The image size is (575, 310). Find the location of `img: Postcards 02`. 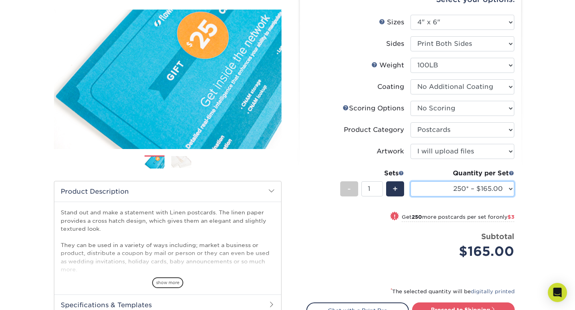

img: Postcards 02 is located at coordinates (181, 162).